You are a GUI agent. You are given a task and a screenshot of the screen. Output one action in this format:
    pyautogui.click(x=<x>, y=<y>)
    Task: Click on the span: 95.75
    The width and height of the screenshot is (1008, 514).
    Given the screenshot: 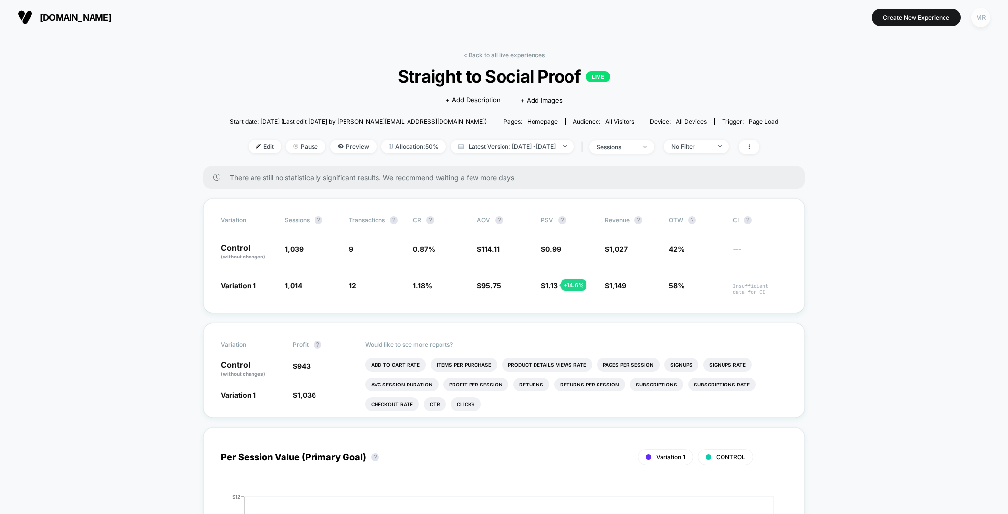 What is the action you would take?
    pyautogui.click(x=491, y=285)
    